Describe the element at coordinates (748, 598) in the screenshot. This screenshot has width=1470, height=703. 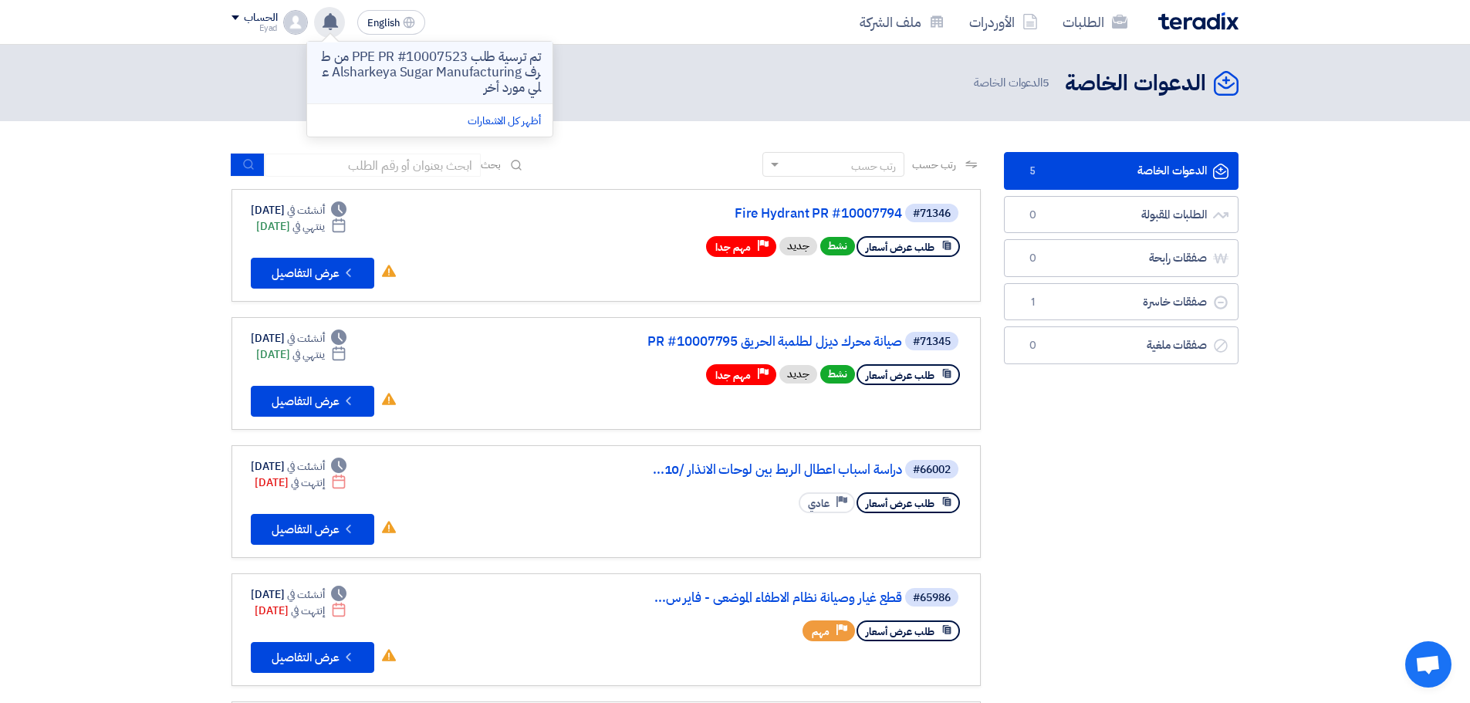
I see `a: قطع غيار وصيانة نظام الاطفاء الموضعي - فاير س...` at that location.